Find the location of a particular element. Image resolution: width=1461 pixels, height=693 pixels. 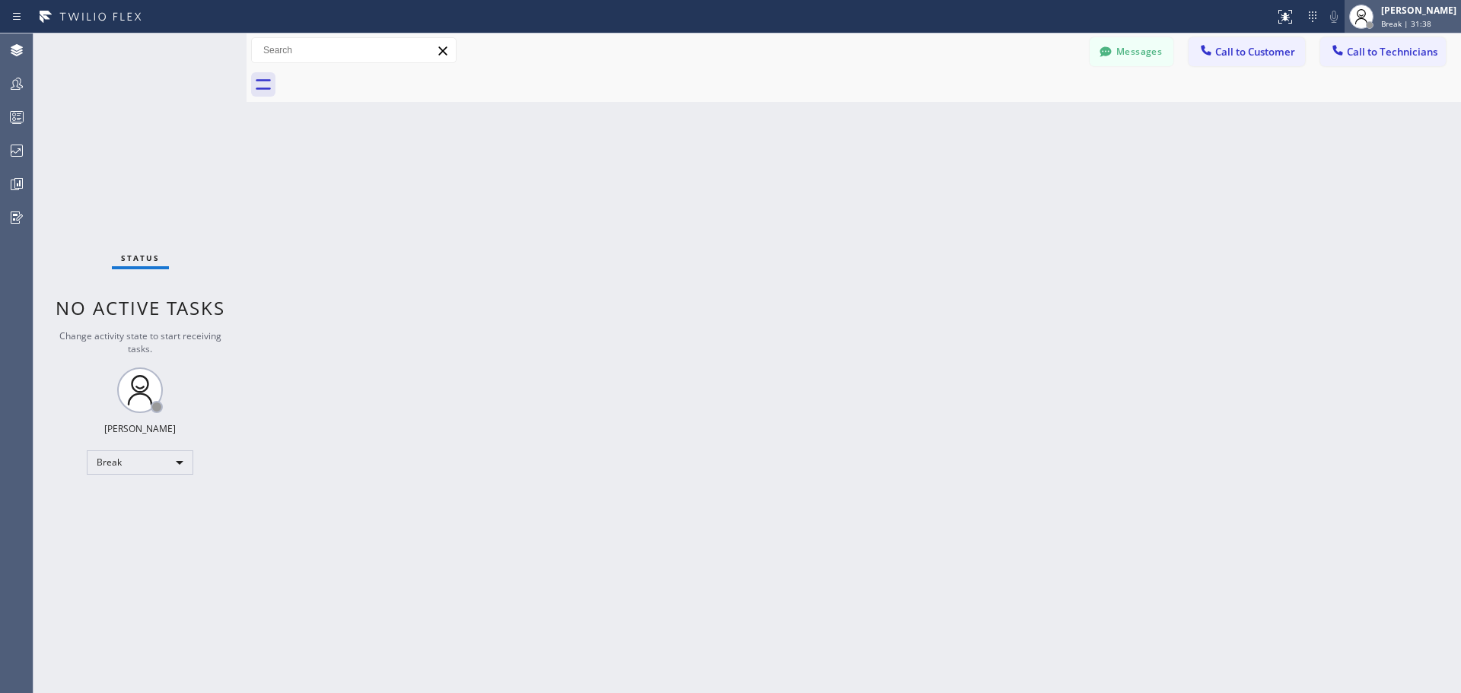

input: Search is located at coordinates (354, 50).